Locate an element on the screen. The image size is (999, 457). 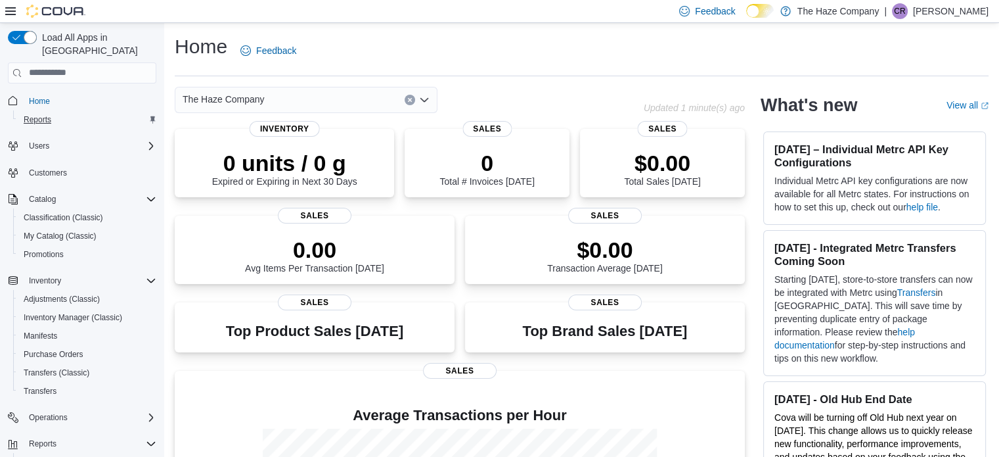
button: Promotions is located at coordinates (87, 254).